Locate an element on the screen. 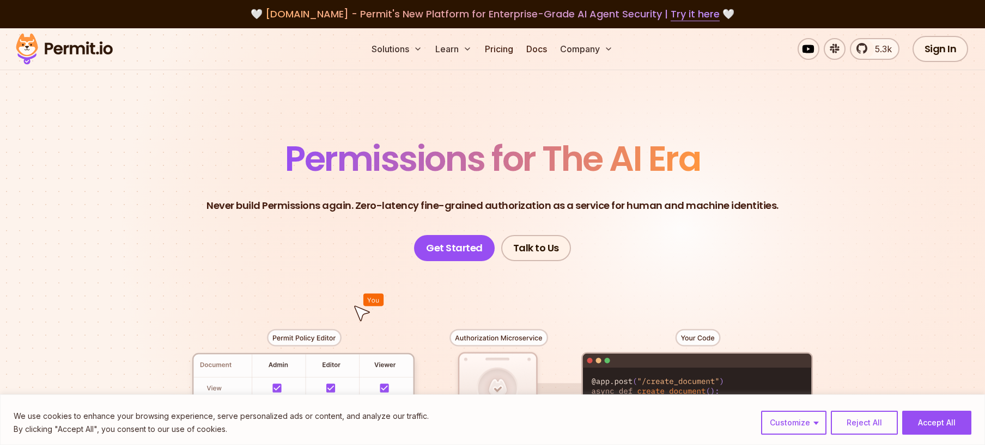 Image resolution: width=985 pixels, height=445 pixels. a: Pricing is located at coordinates (499, 49).